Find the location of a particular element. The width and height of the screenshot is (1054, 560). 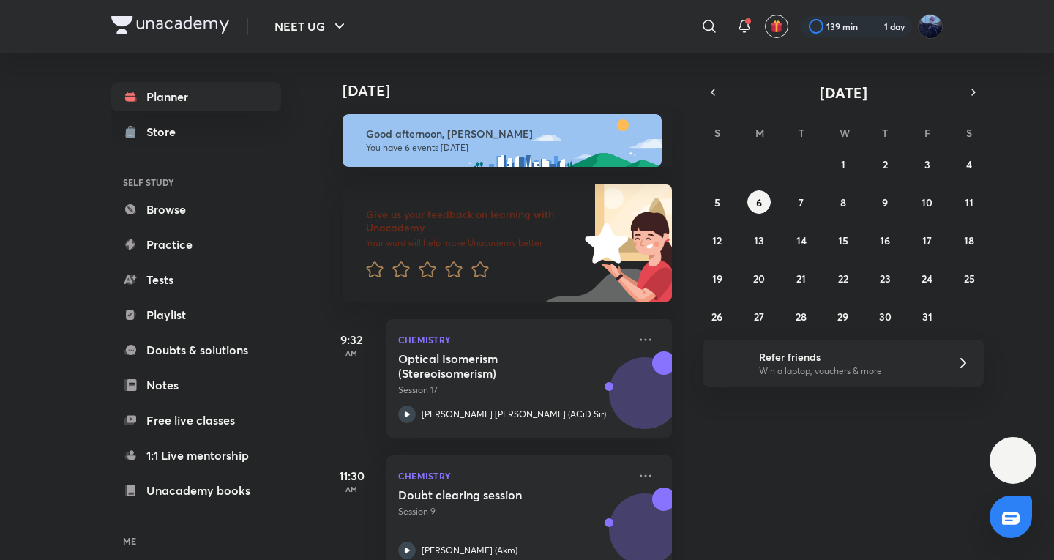

button: October 12, 2025 is located at coordinates (717, 240).